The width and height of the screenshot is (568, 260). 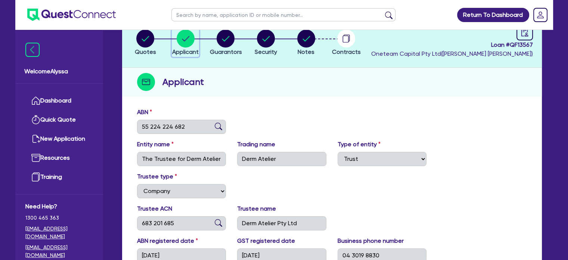 What do you see at coordinates (306, 52) in the screenshot?
I see `span: Notes` at bounding box center [306, 52].